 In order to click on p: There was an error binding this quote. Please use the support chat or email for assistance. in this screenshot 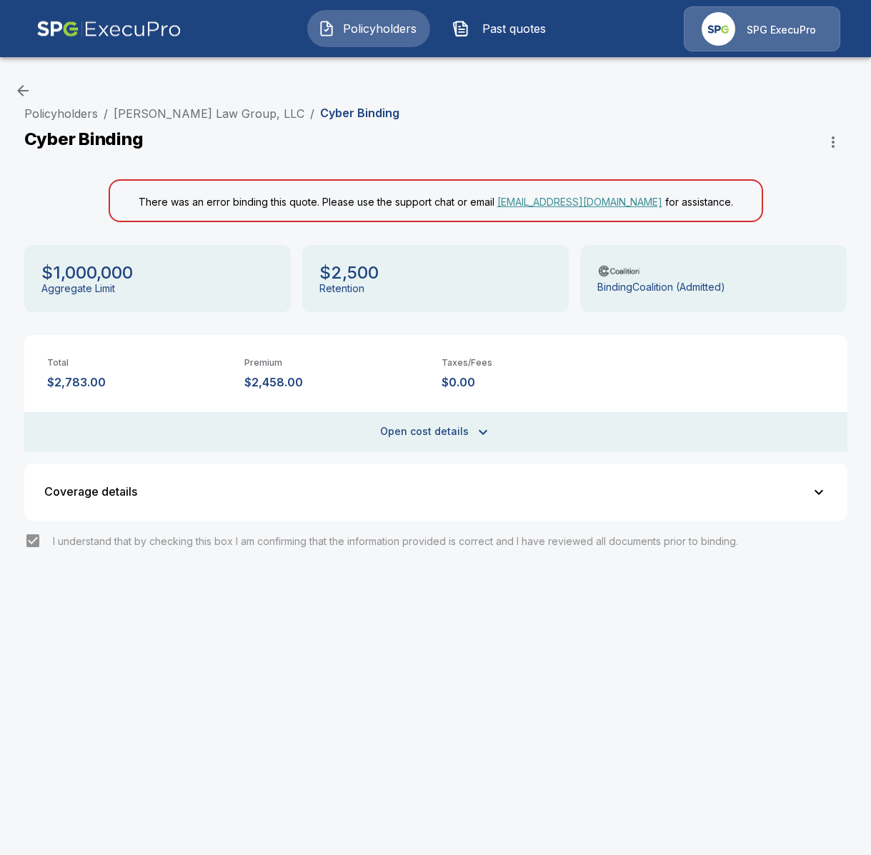, I will do `click(436, 201)`.